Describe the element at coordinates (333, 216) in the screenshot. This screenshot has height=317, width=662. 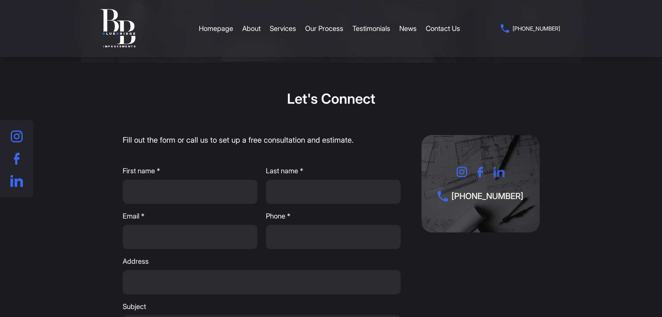
I see `span: Phone *` at that location.